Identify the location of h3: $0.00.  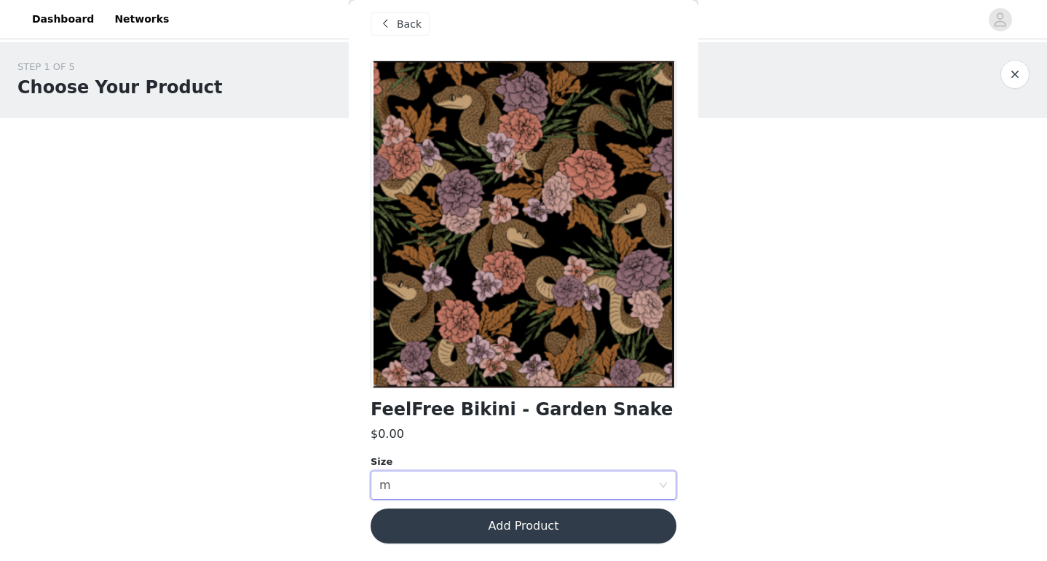
(387, 434).